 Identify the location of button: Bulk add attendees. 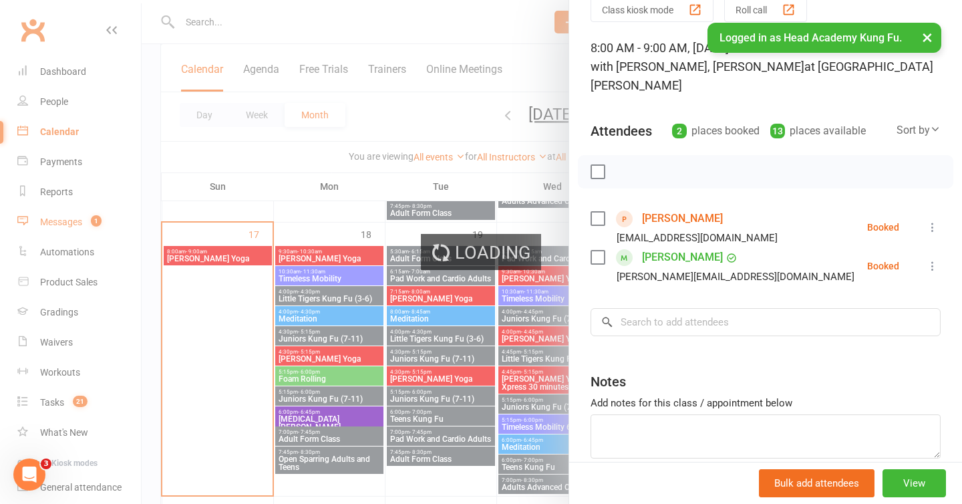
(816, 483).